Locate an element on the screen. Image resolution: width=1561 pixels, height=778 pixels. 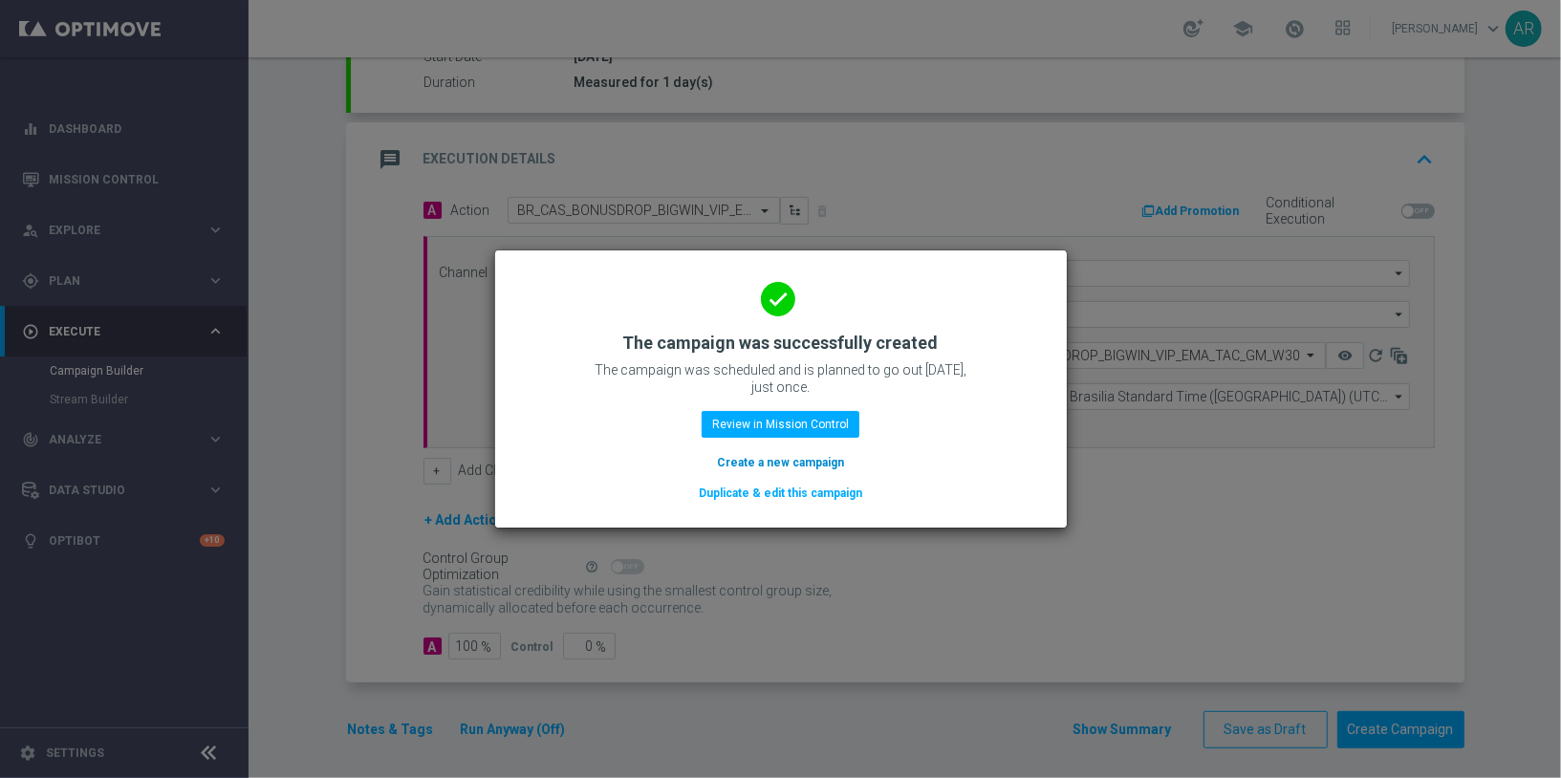
button: Duplicate & edit this campaign is located at coordinates (780, 493).